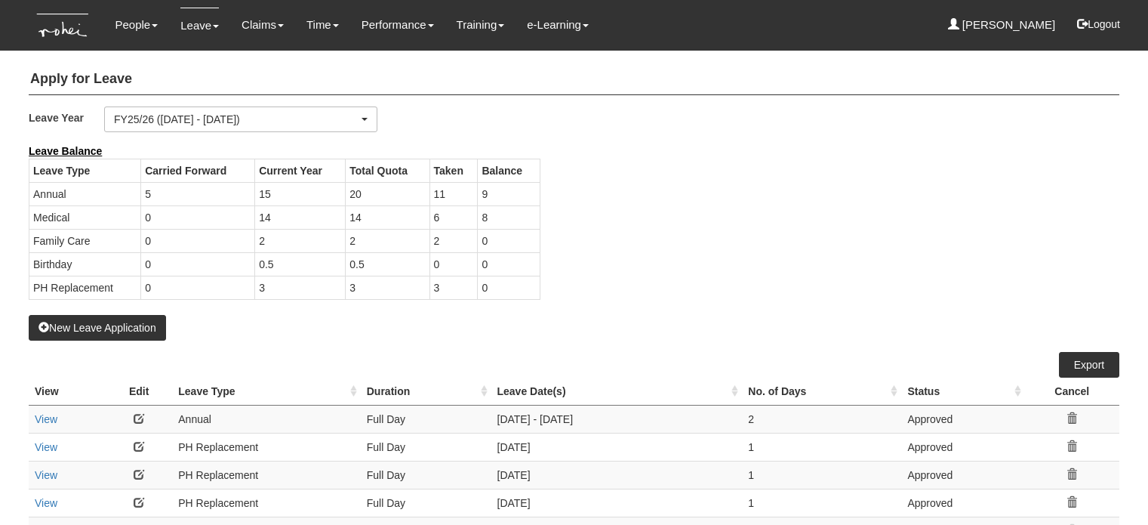 The image size is (1148, 525). I want to click on label: Leave Year, so click(66, 117).